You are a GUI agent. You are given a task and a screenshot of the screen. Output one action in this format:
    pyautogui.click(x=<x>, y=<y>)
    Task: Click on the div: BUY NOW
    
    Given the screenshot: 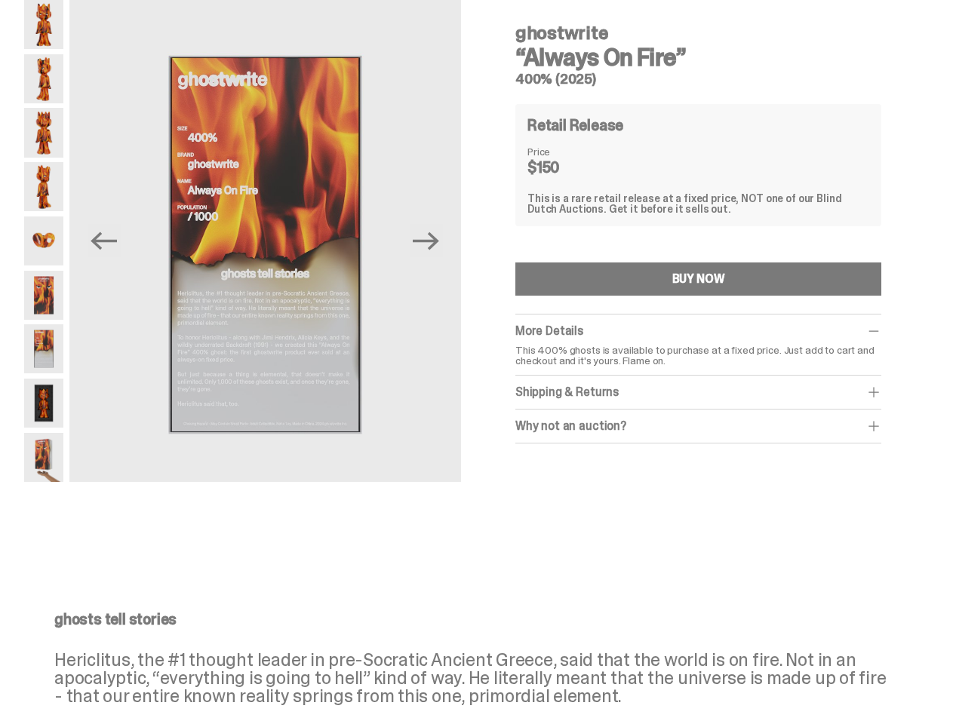 What is the action you would take?
    pyautogui.click(x=699, y=279)
    